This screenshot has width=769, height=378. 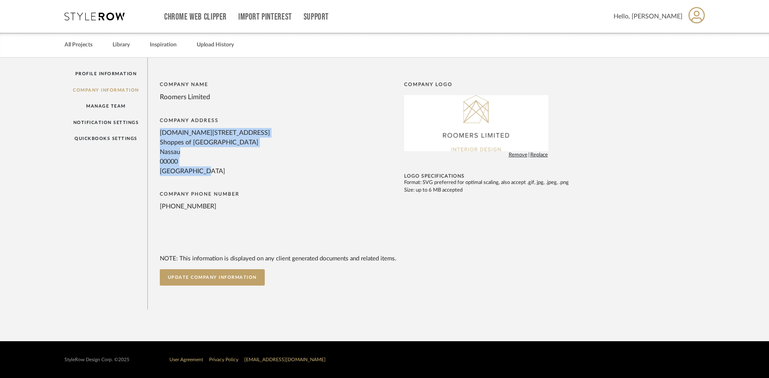 I want to click on div: 00000, so click(x=280, y=162).